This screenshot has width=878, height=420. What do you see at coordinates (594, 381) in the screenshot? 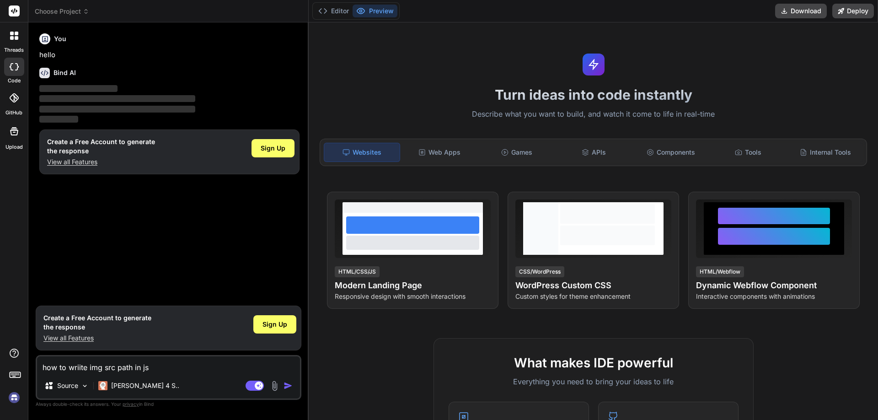
I see `p: Everything you need to bring your ideas to life` at bounding box center [594, 381].